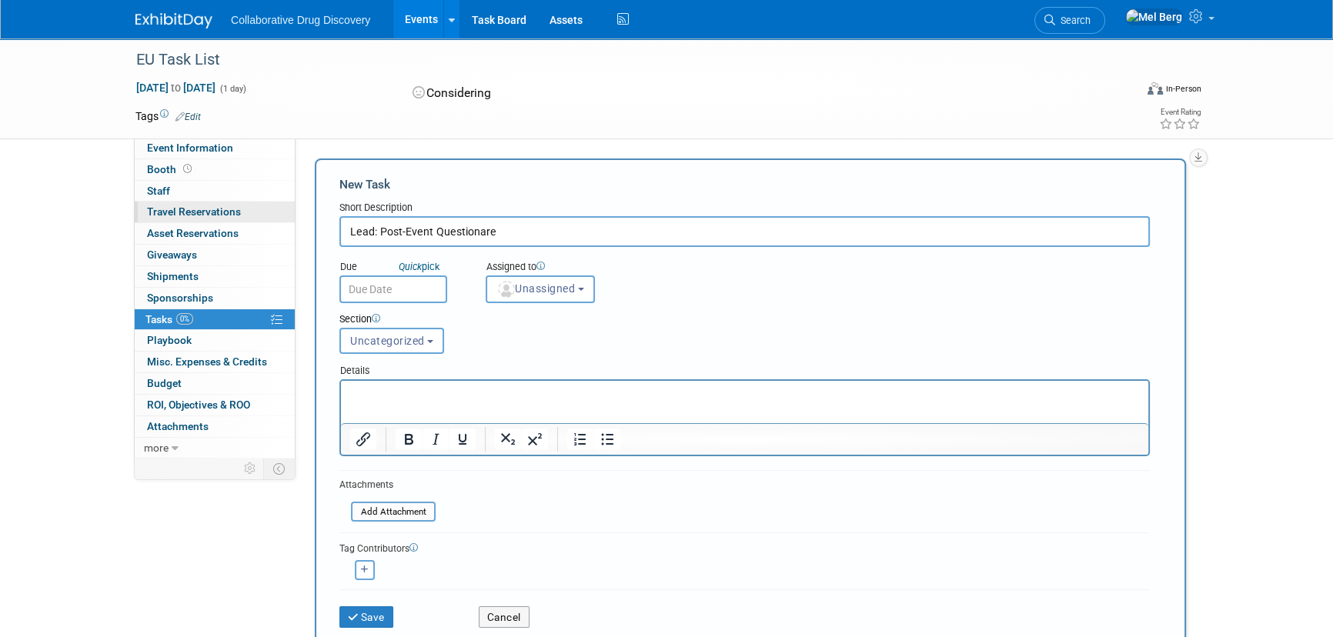 The width and height of the screenshot is (1333, 637). What do you see at coordinates (215, 383) in the screenshot?
I see `a: Budget` at bounding box center [215, 383].